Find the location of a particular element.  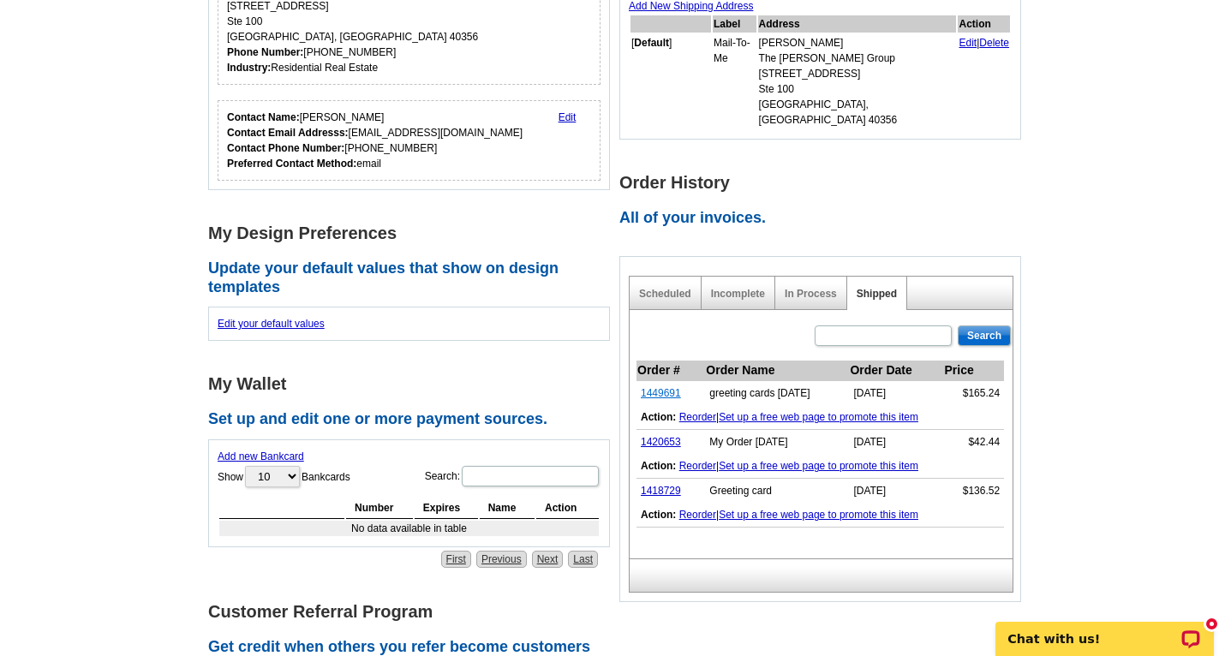

a: 1420653 is located at coordinates (660, 442).